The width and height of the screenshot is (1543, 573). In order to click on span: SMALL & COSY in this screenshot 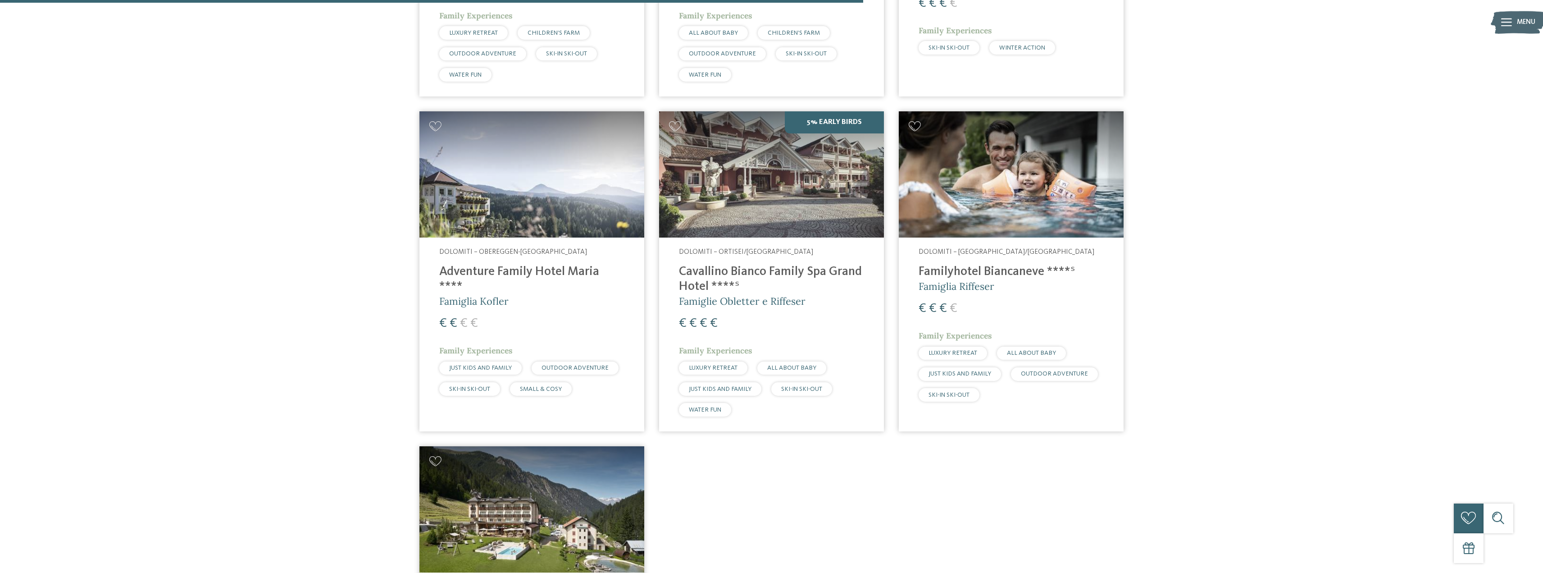, I will do `click(541, 389)`.